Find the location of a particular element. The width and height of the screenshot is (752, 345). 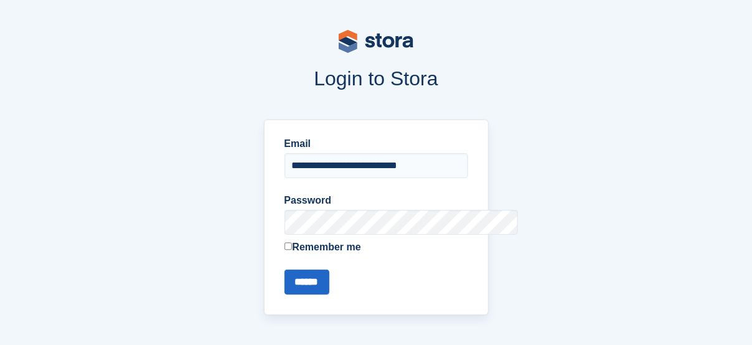

label: Email is located at coordinates (376, 144).